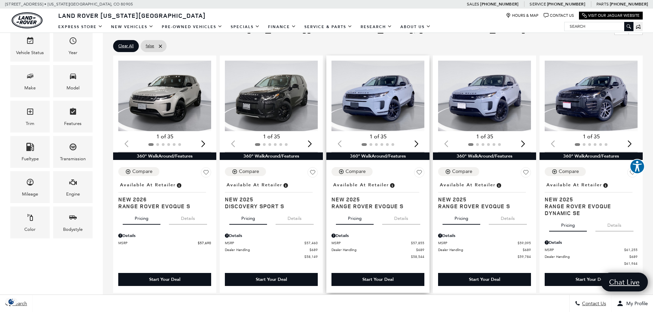 The width and height of the screenshot is (653, 312). I want to click on span: New 2026, so click(162, 200).